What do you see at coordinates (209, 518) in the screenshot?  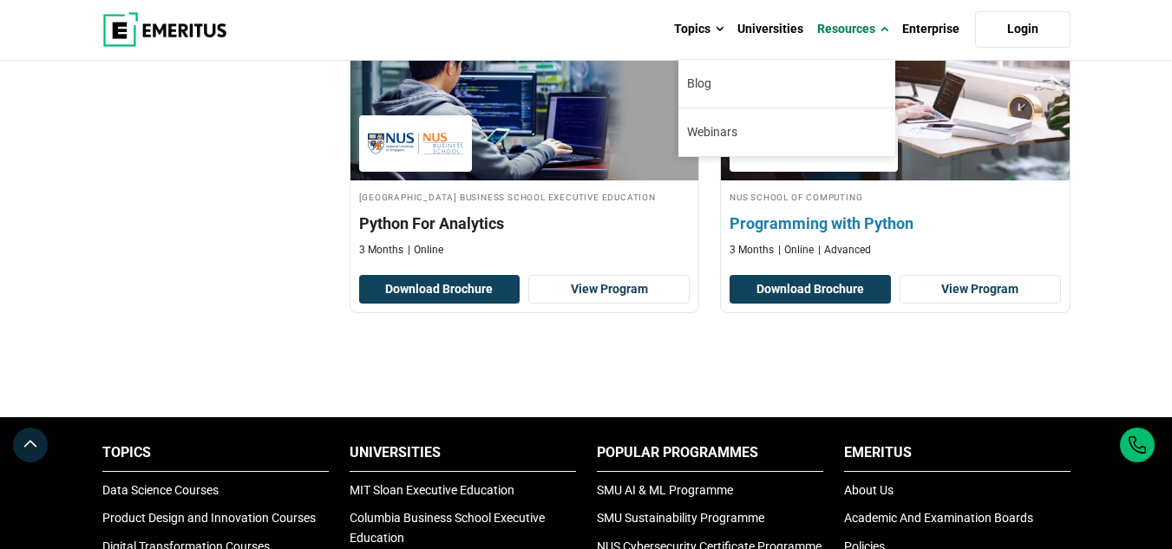 I see `a: Product Design and Innovation Courses` at bounding box center [209, 518].